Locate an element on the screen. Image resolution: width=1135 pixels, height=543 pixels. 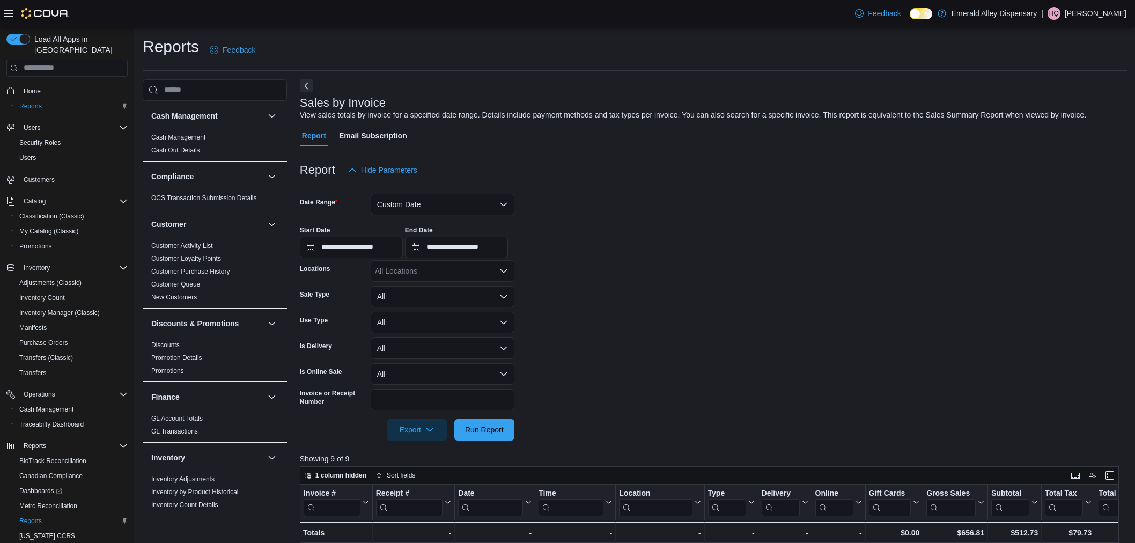
label: Start Date is located at coordinates (315, 230).